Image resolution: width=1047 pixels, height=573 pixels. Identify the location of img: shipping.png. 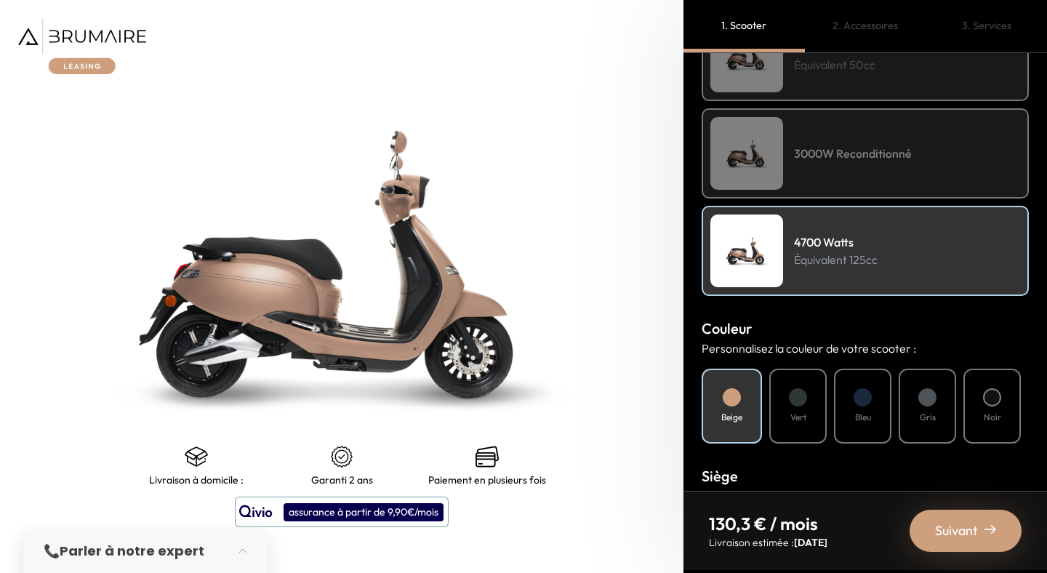
(196, 457).